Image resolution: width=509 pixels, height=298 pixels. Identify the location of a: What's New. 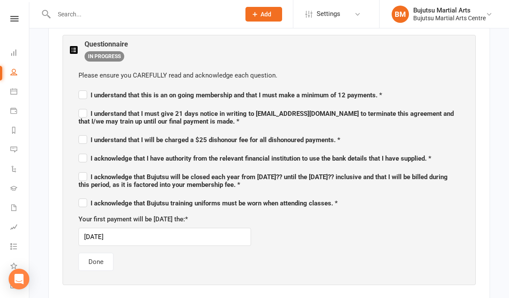
(20, 267).